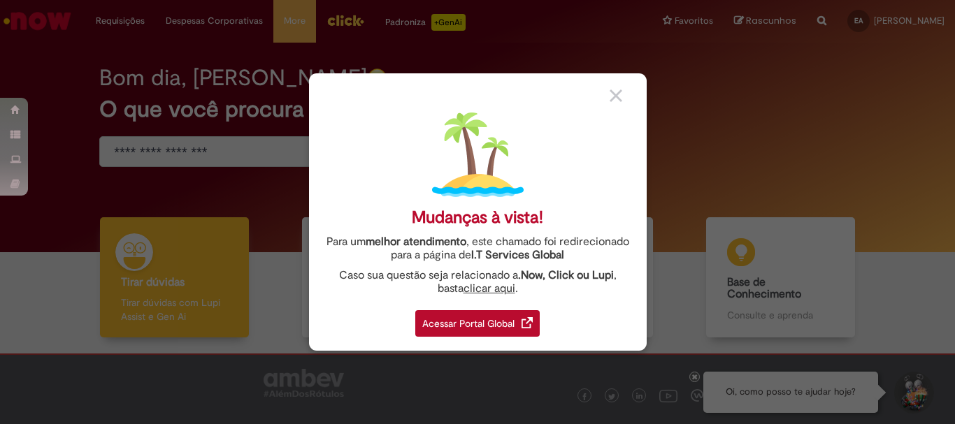  I want to click on div: Acessar Portal Global, so click(478, 324).